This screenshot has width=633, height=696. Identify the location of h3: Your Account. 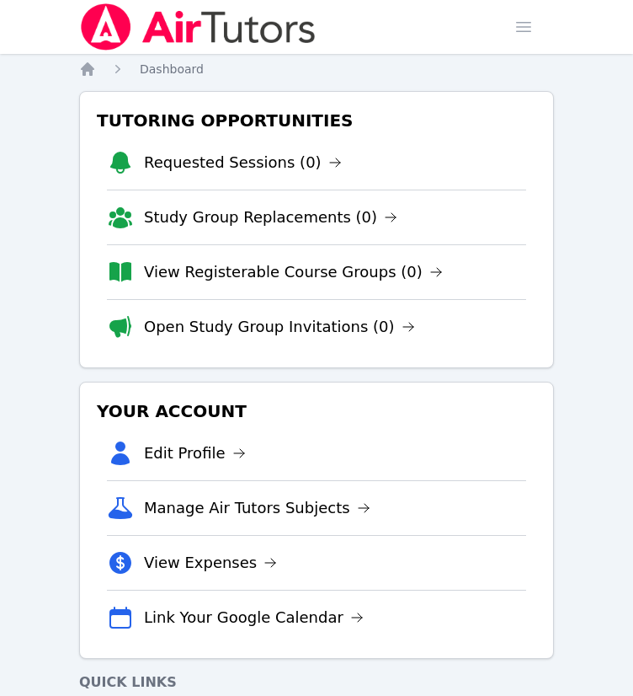
(317, 411).